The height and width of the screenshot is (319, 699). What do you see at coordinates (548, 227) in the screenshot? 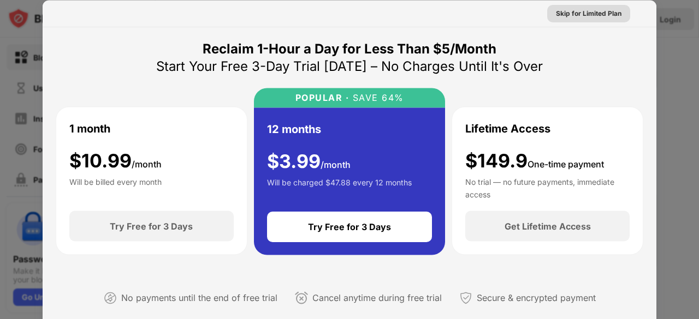
I see `div: Get Lifetime Access` at bounding box center [548, 227].